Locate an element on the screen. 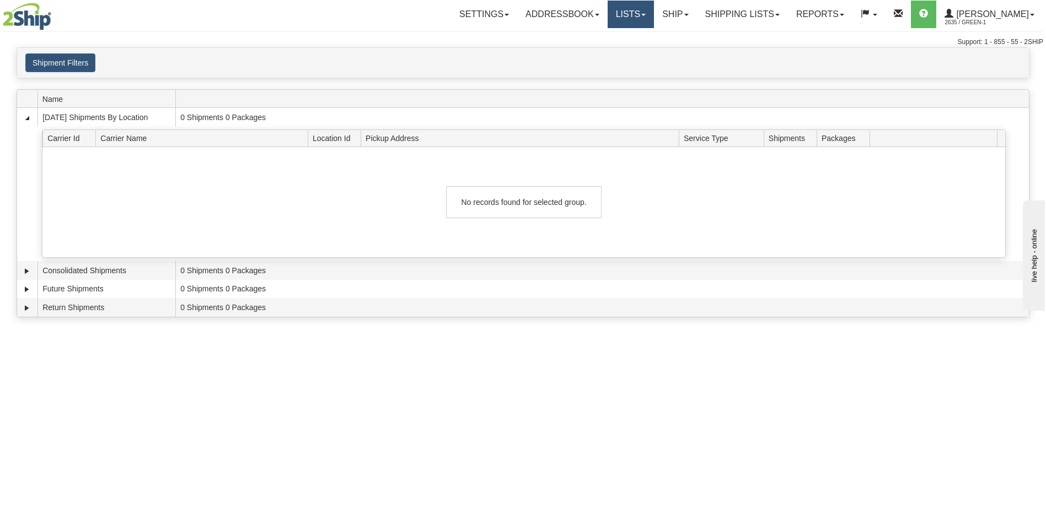  span: Service Type is located at coordinates (723, 138).